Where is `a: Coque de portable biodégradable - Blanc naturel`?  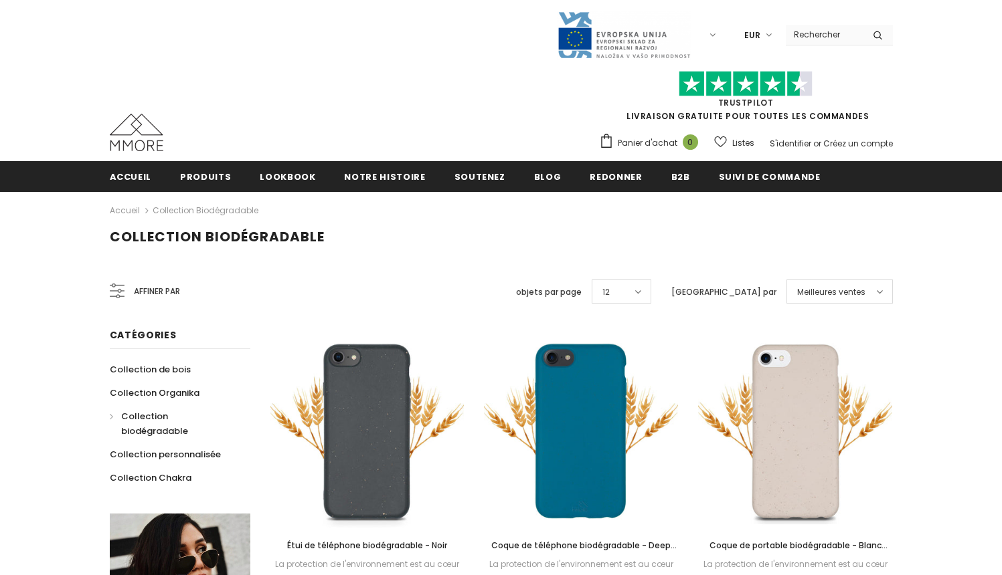 a: Coque de portable biodégradable - Blanc naturel is located at coordinates (795, 546).